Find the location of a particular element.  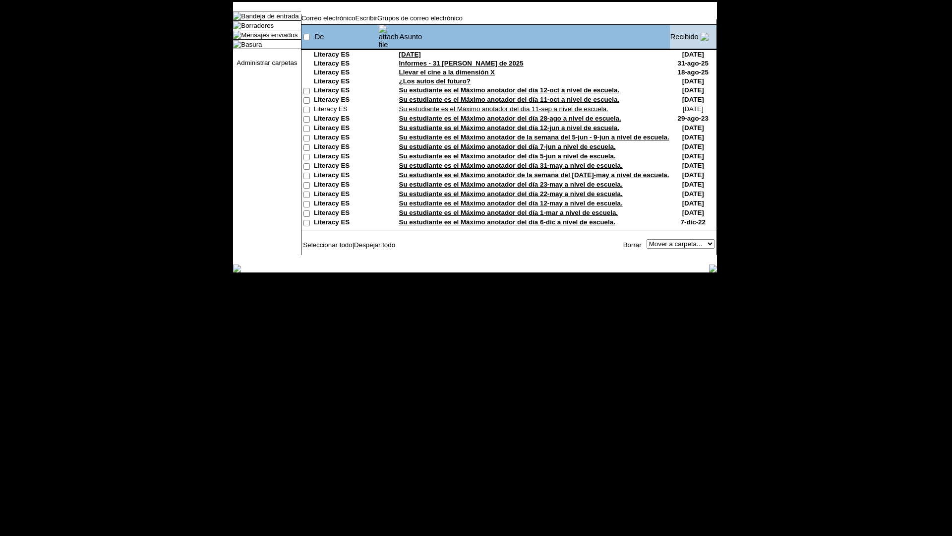

a: Su estudiante es el Máximo anotador del día 7-jun a nivel de escuela. is located at coordinates (507, 146).